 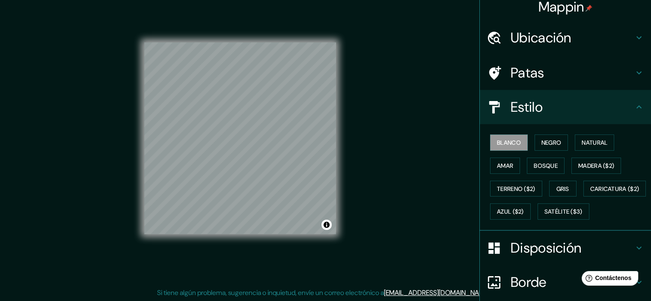 I want to click on font: Estilo, so click(x=526, y=107).